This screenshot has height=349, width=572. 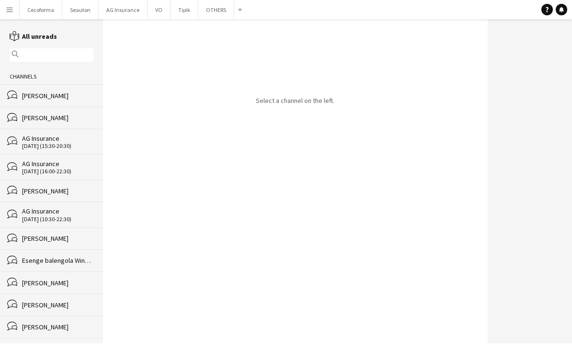 What do you see at coordinates (295, 101) in the screenshot?
I see `p: Select a channel on the left.` at bounding box center [295, 101].